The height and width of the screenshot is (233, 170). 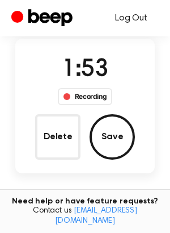 What do you see at coordinates (85, 97) in the screenshot?
I see `div: Recording` at bounding box center [85, 97].